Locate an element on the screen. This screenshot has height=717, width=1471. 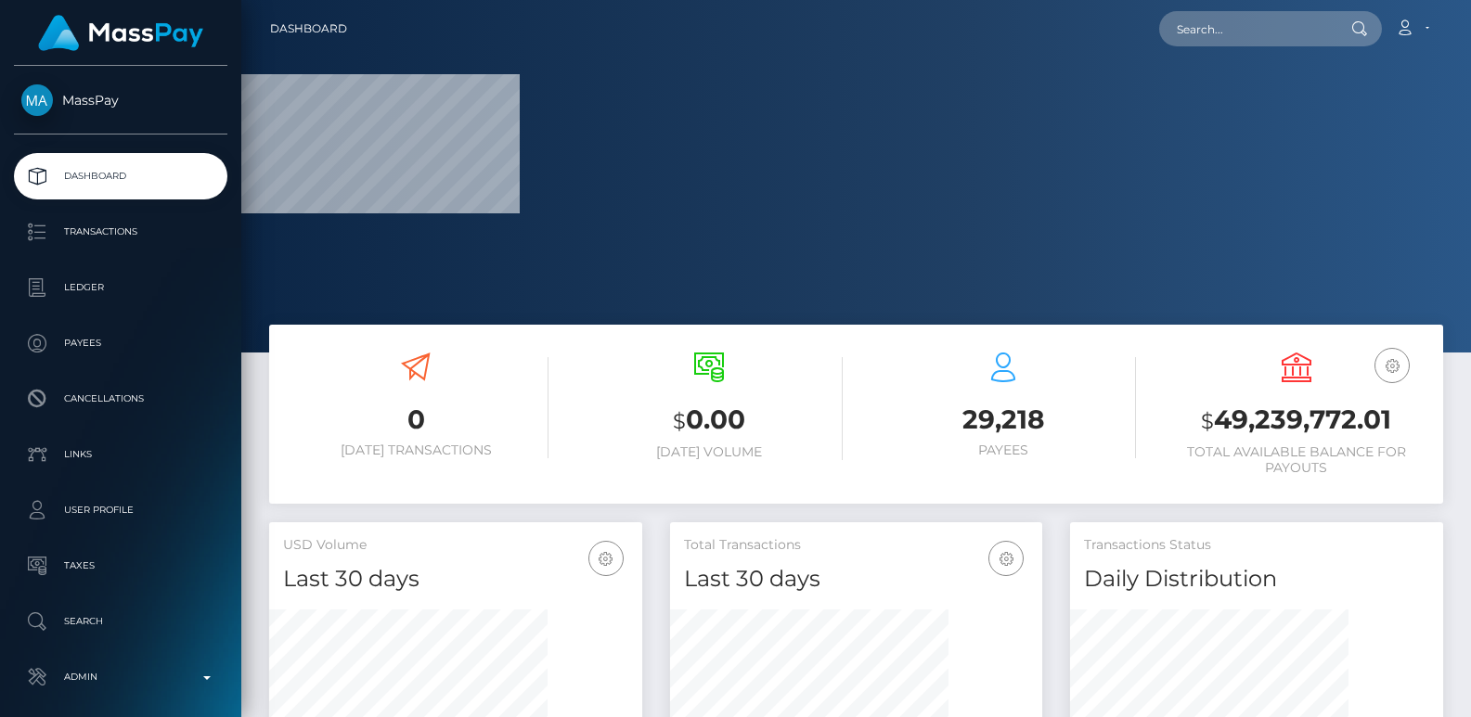
p: Search is located at coordinates (121, 622).